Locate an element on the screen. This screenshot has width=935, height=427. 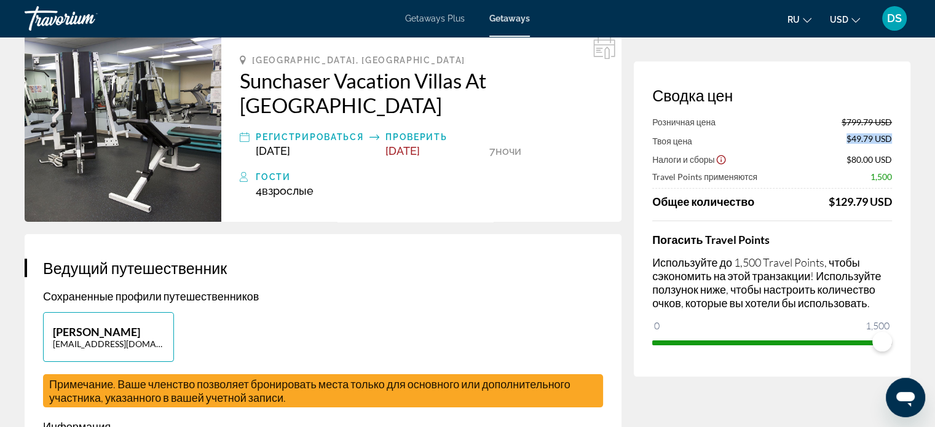
a: Travorium is located at coordinates (86, 18).